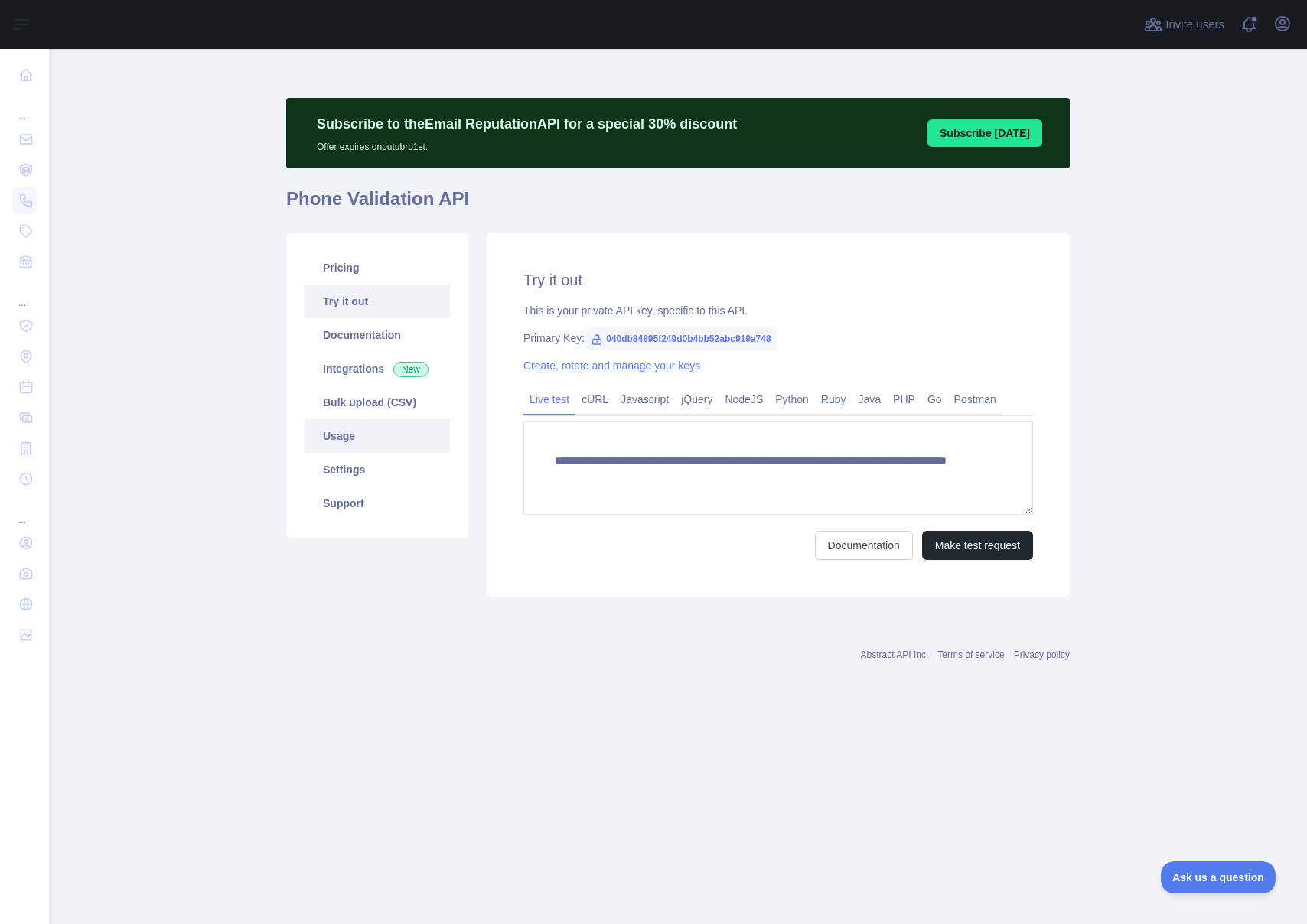 The image size is (1307, 924). Describe the element at coordinates (1194, 25) in the screenshot. I see `span: Invite users` at that location.